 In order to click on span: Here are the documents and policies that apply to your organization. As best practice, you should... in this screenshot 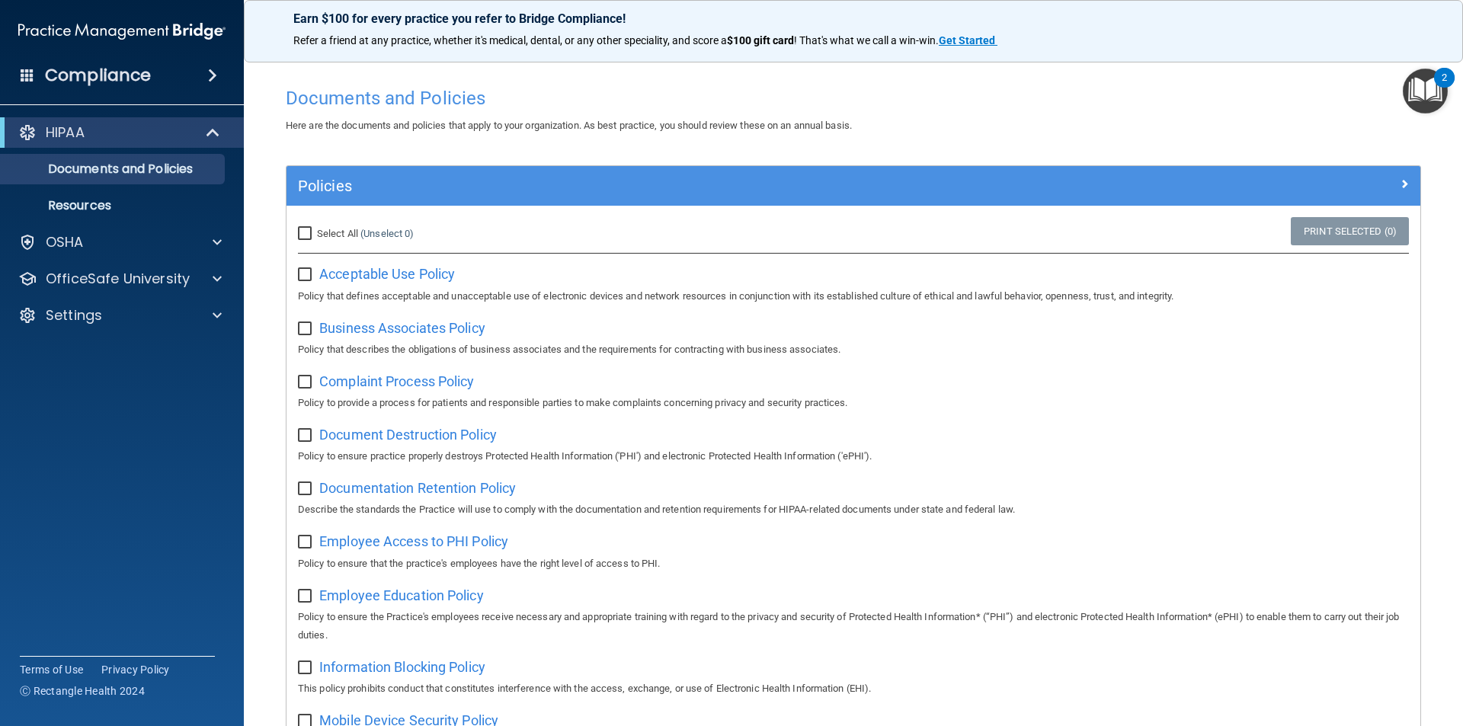, I will do `click(568, 125)`.